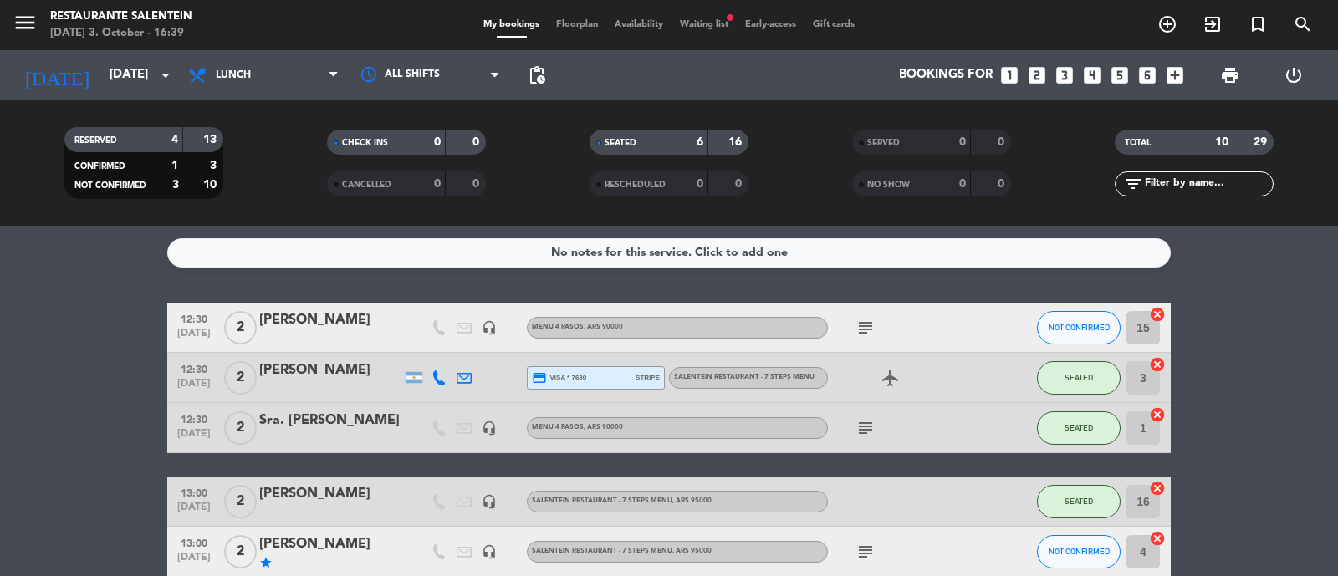  Describe the element at coordinates (1175, 75) in the screenshot. I see `i: add_box` at that location.